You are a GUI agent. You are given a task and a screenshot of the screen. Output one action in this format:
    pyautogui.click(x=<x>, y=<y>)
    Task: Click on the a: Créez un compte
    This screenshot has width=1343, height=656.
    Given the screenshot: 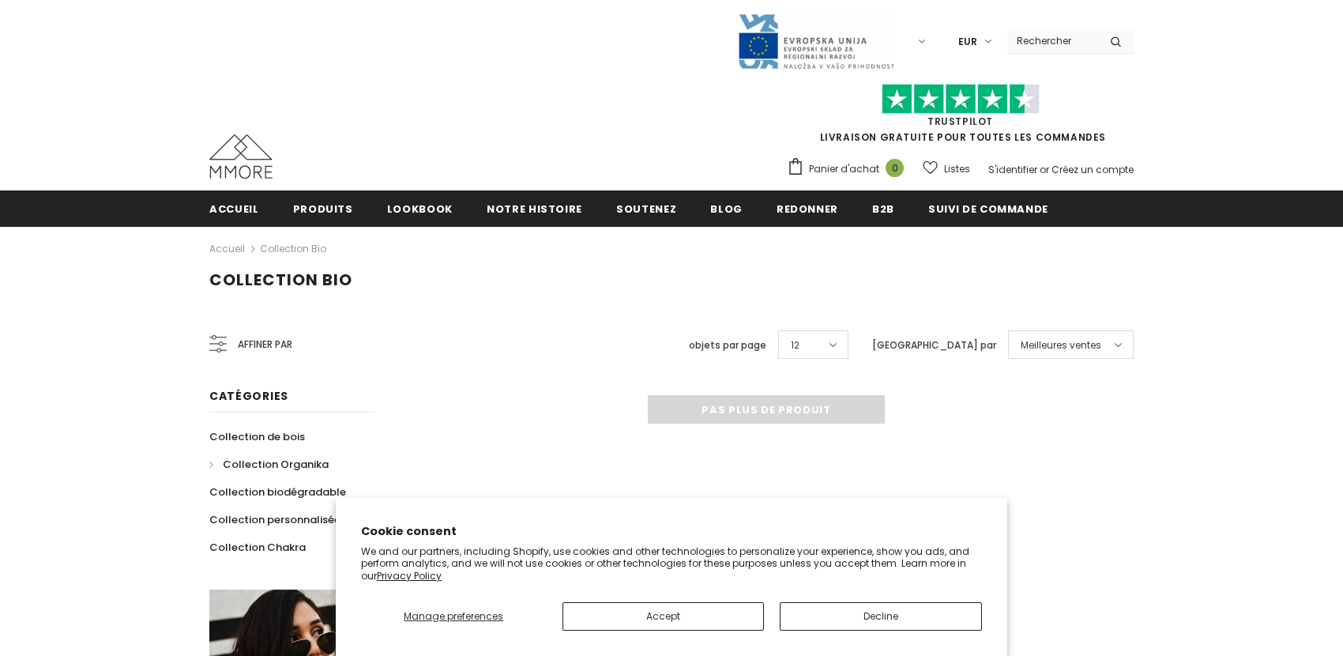 What is the action you would take?
    pyautogui.click(x=1093, y=169)
    